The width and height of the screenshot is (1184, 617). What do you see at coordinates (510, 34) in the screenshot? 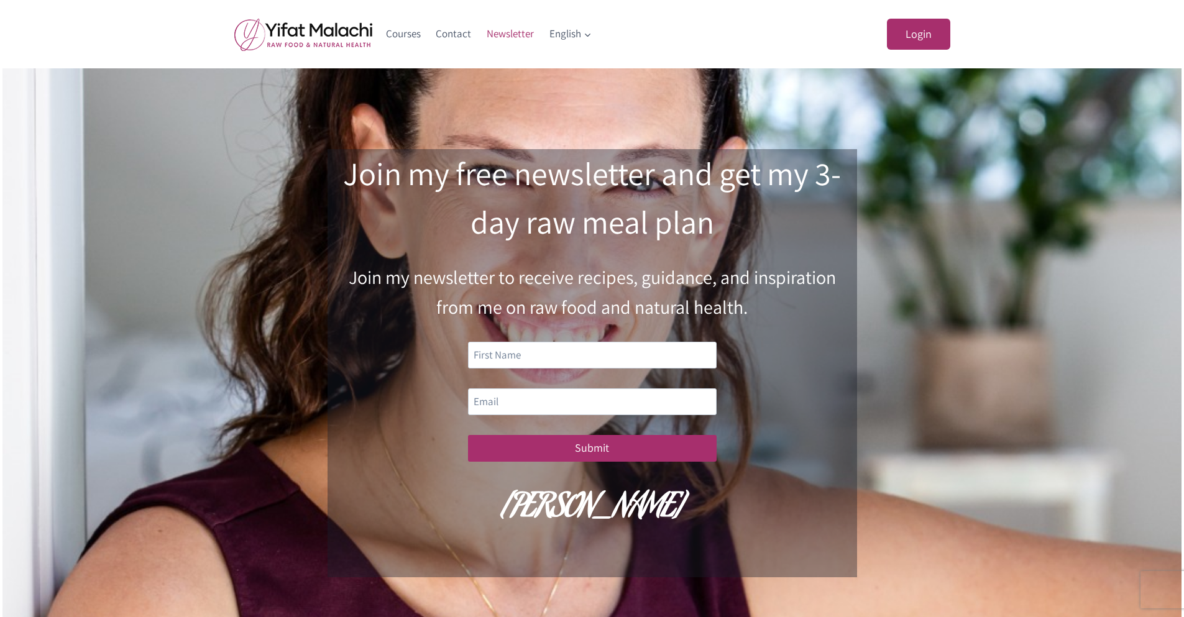
I see `a: Newsletter` at bounding box center [510, 34].